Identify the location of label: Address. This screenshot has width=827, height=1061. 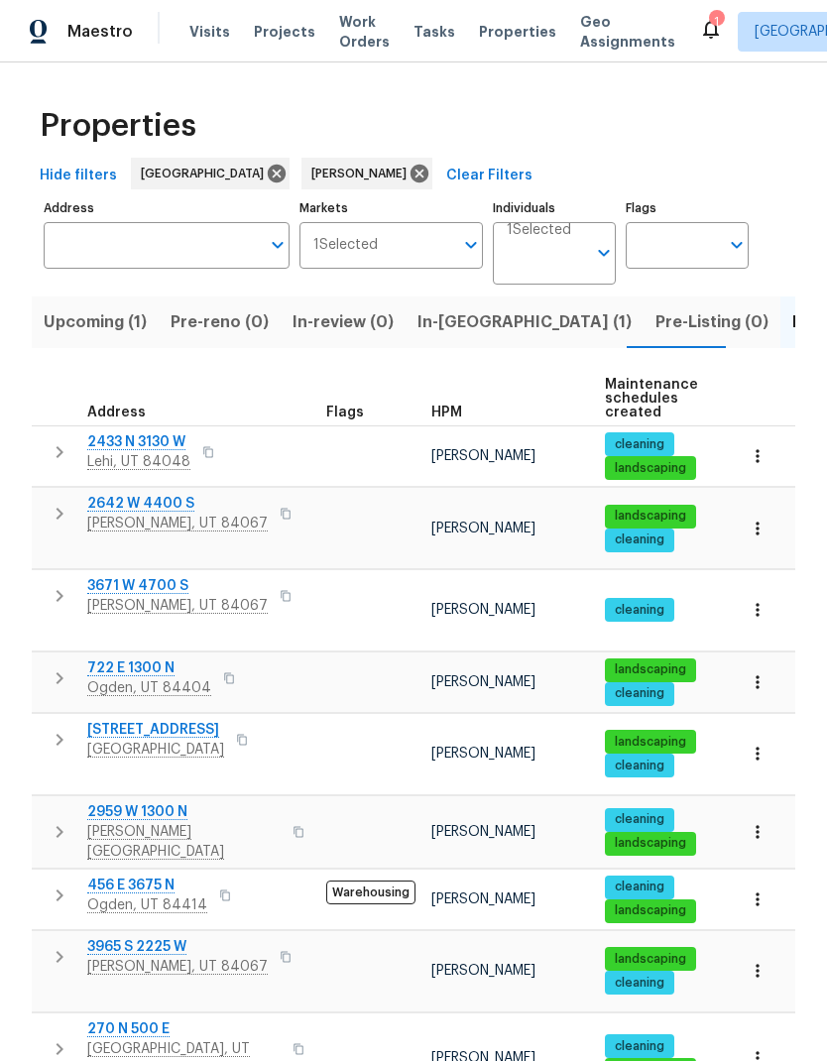
(167, 208).